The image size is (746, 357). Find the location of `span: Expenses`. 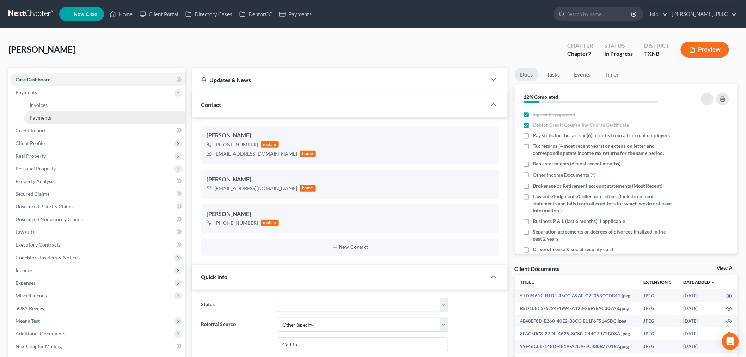

span: Expenses is located at coordinates (25, 283).